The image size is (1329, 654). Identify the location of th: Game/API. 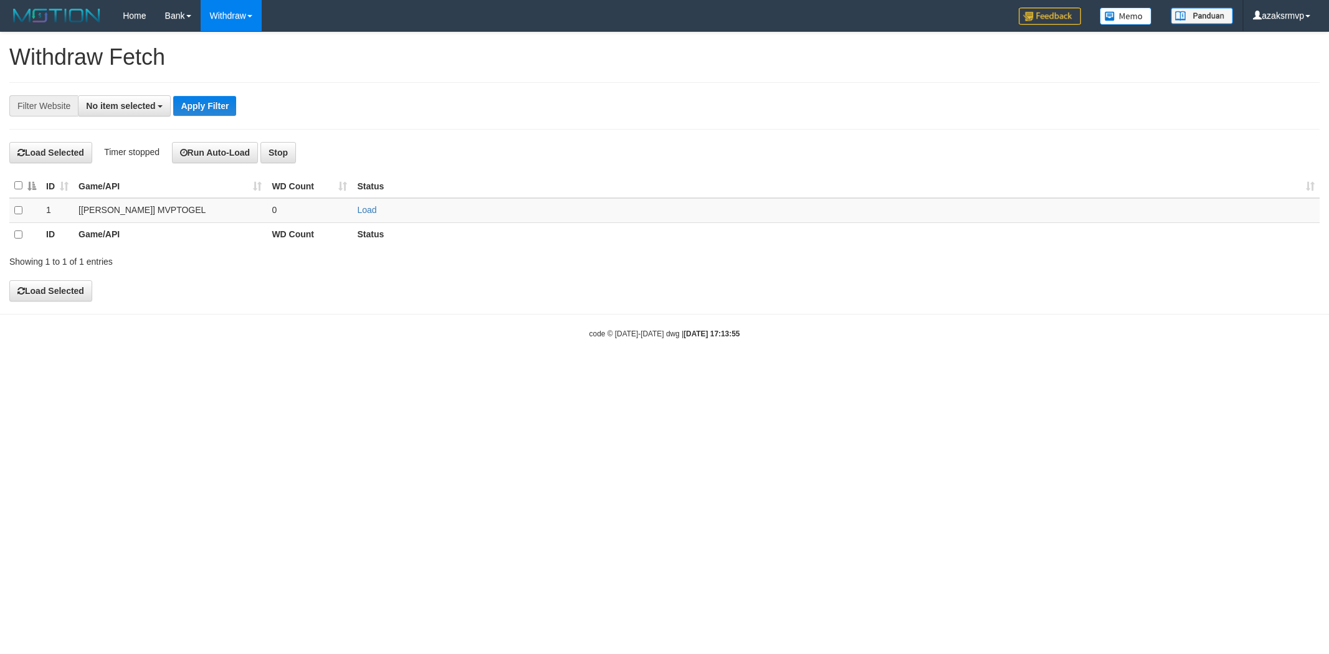
(170, 234).